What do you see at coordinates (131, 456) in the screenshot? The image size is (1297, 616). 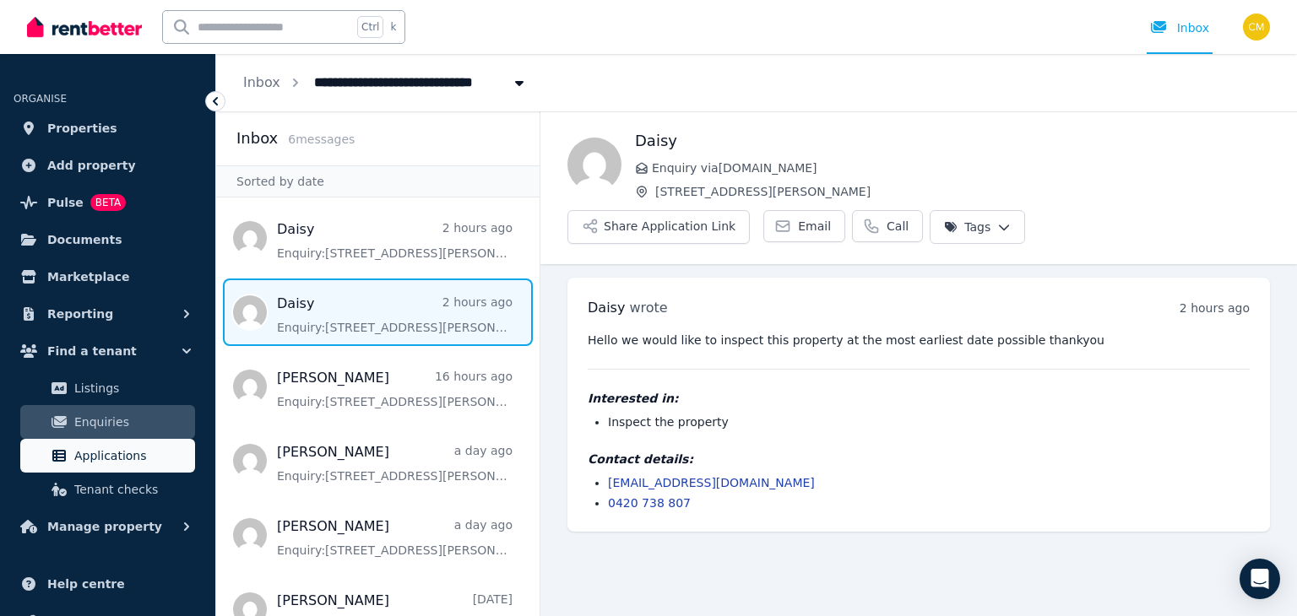 I see `span: Applications` at bounding box center [131, 456].